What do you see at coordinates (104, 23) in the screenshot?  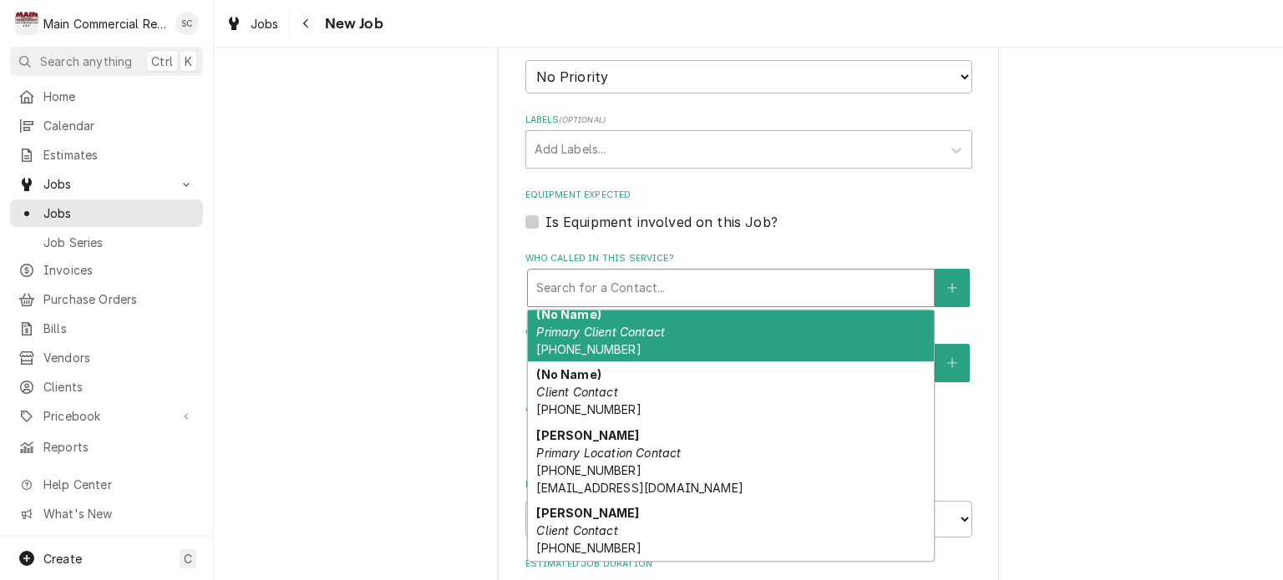 I see `div: Main Commercial Refrigeration Service` at bounding box center [104, 23].